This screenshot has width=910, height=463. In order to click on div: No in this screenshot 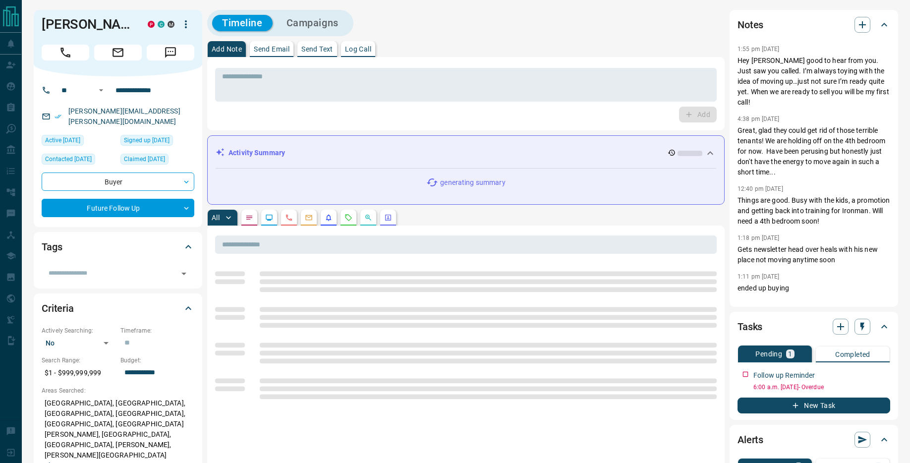, I will do `click(78, 343)`.